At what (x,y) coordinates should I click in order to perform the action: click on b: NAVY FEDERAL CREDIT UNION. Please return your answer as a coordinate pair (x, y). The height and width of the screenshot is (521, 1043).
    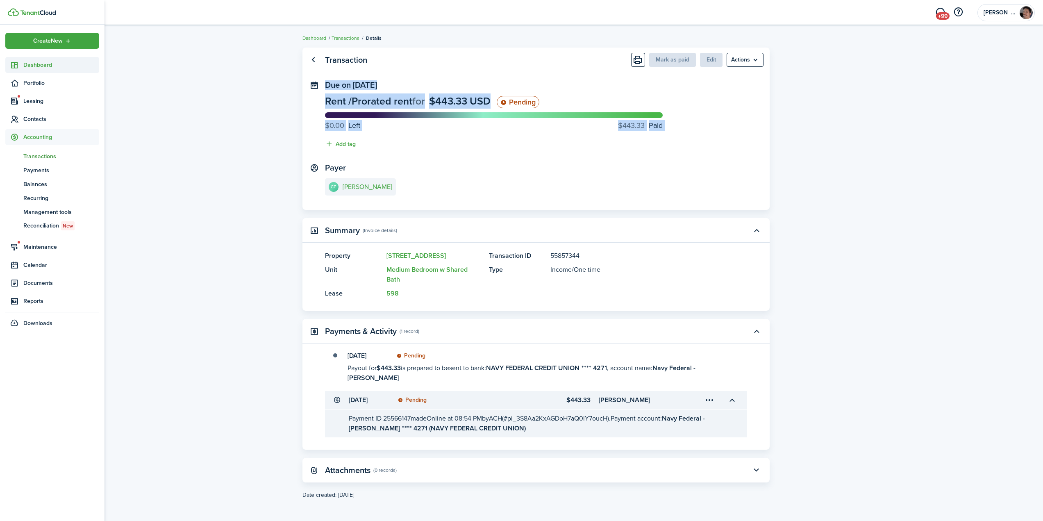
    Looking at the image, I should click on (533, 368).